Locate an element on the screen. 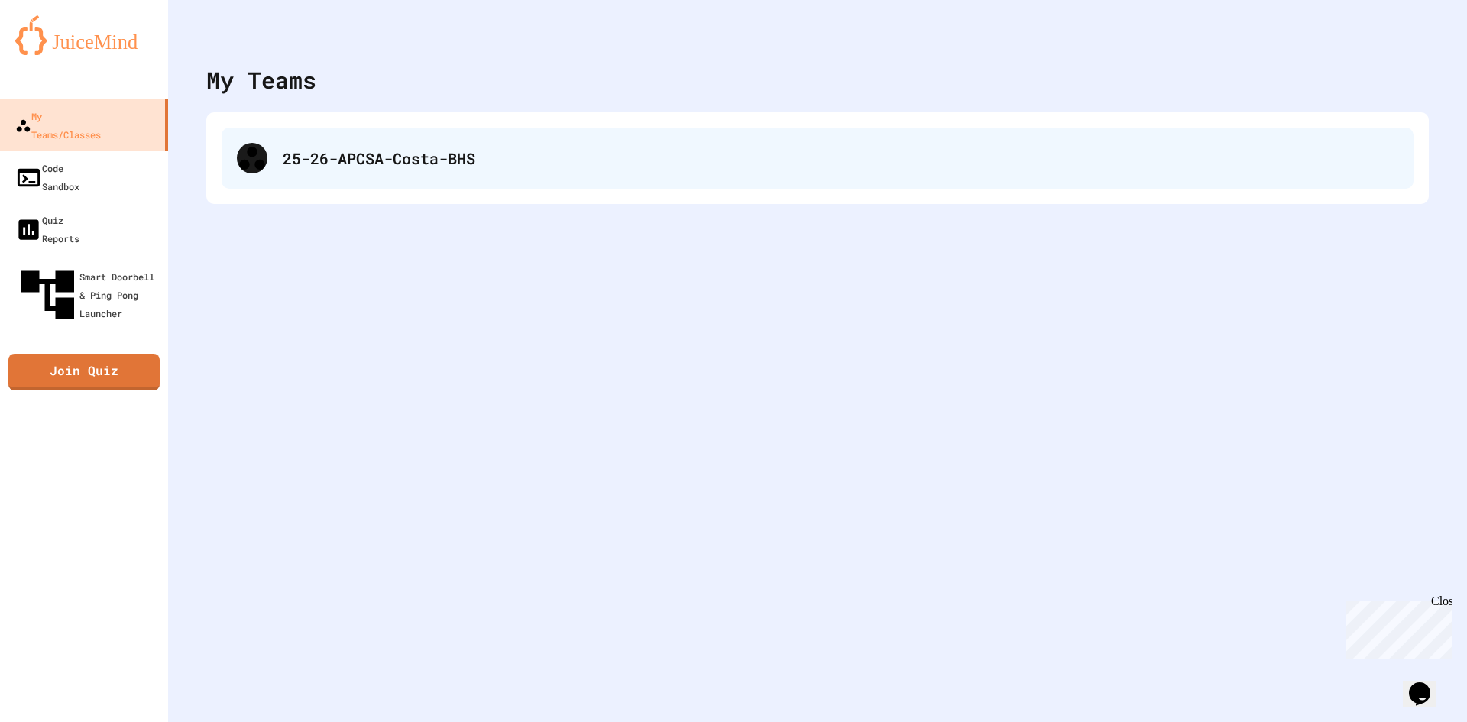 This screenshot has width=1467, height=722. div: Smart Doorbell & Ping Pong Launcher is located at coordinates (89, 295).